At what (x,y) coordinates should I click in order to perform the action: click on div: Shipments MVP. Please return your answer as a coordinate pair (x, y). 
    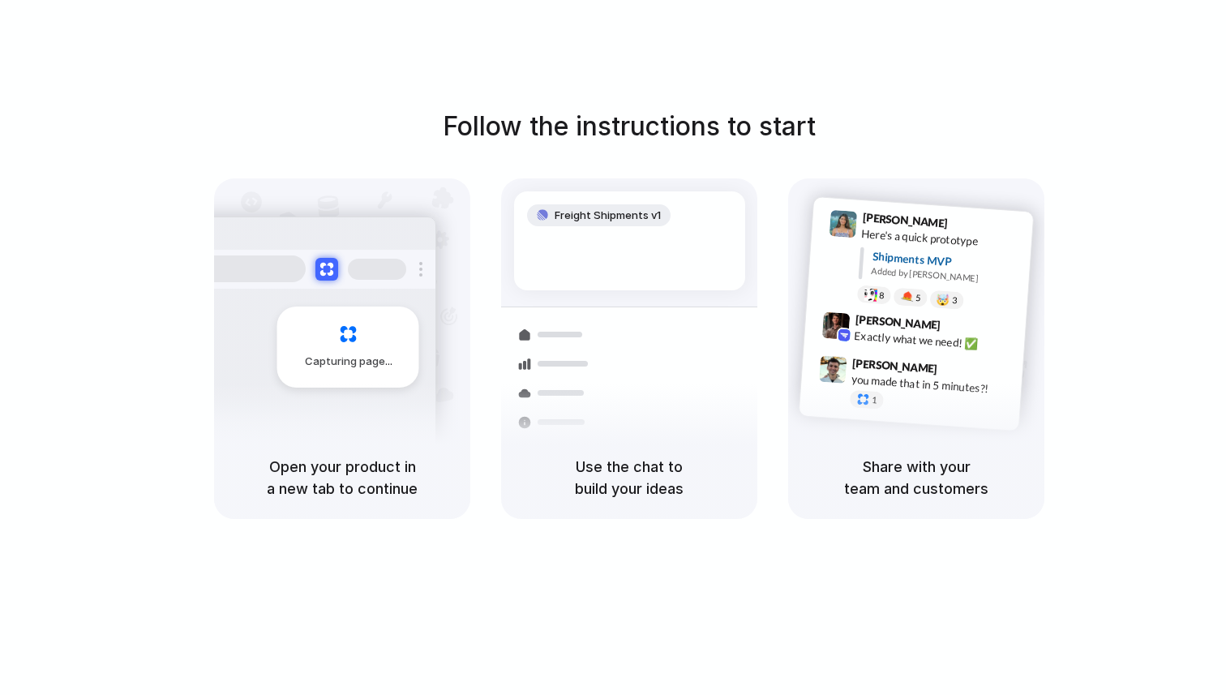
    Looking at the image, I should click on (946, 260).